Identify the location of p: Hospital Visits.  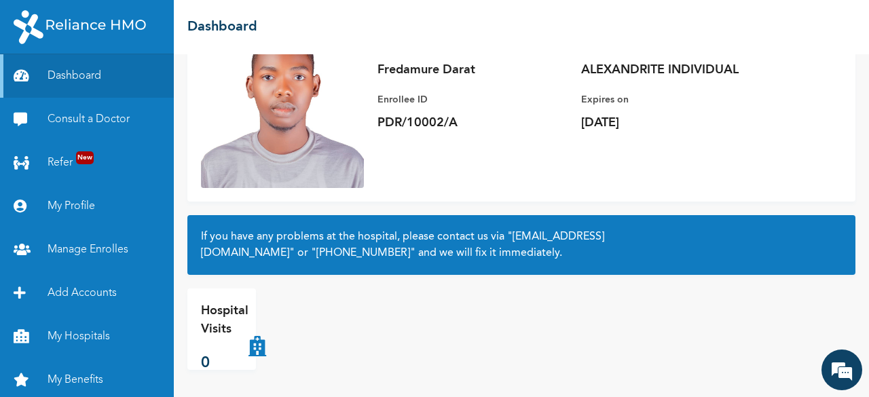
(225, 320).